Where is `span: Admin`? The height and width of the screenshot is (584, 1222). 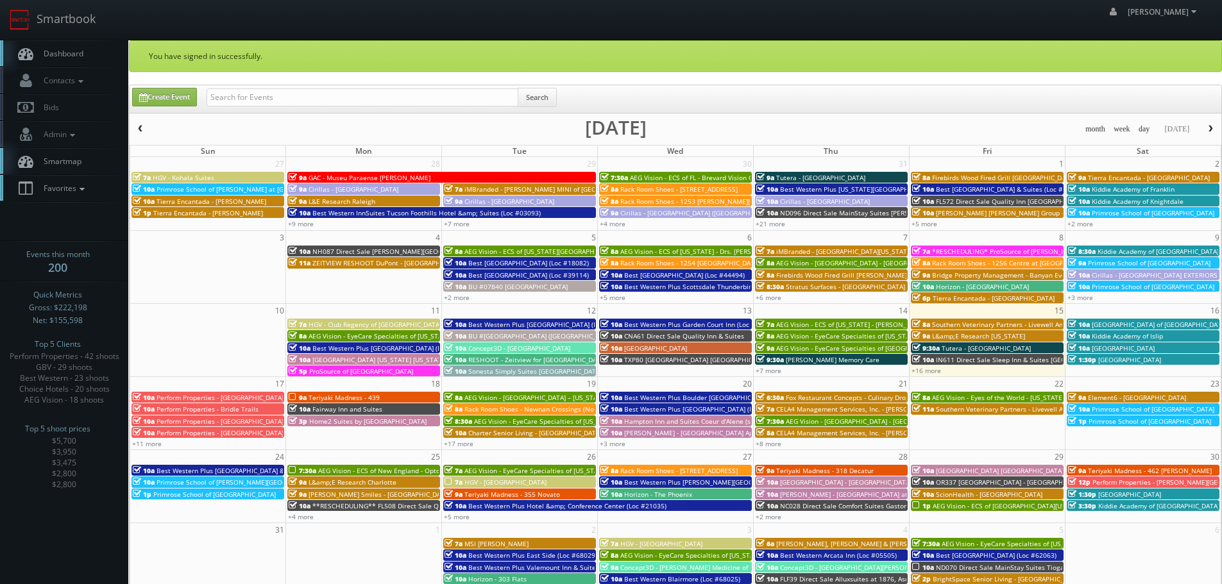 span: Admin is located at coordinates (58, 134).